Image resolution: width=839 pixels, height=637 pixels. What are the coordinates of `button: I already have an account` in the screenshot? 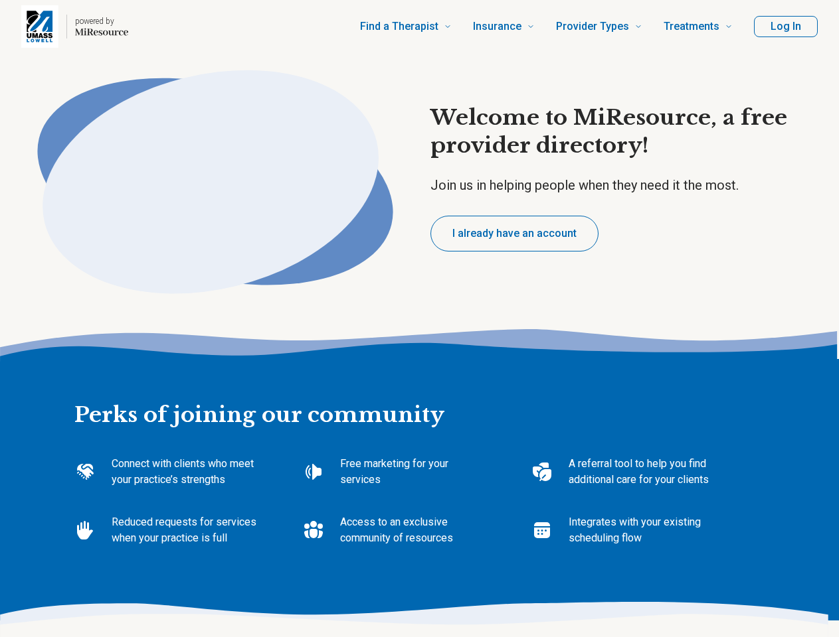 It's located at (514, 234).